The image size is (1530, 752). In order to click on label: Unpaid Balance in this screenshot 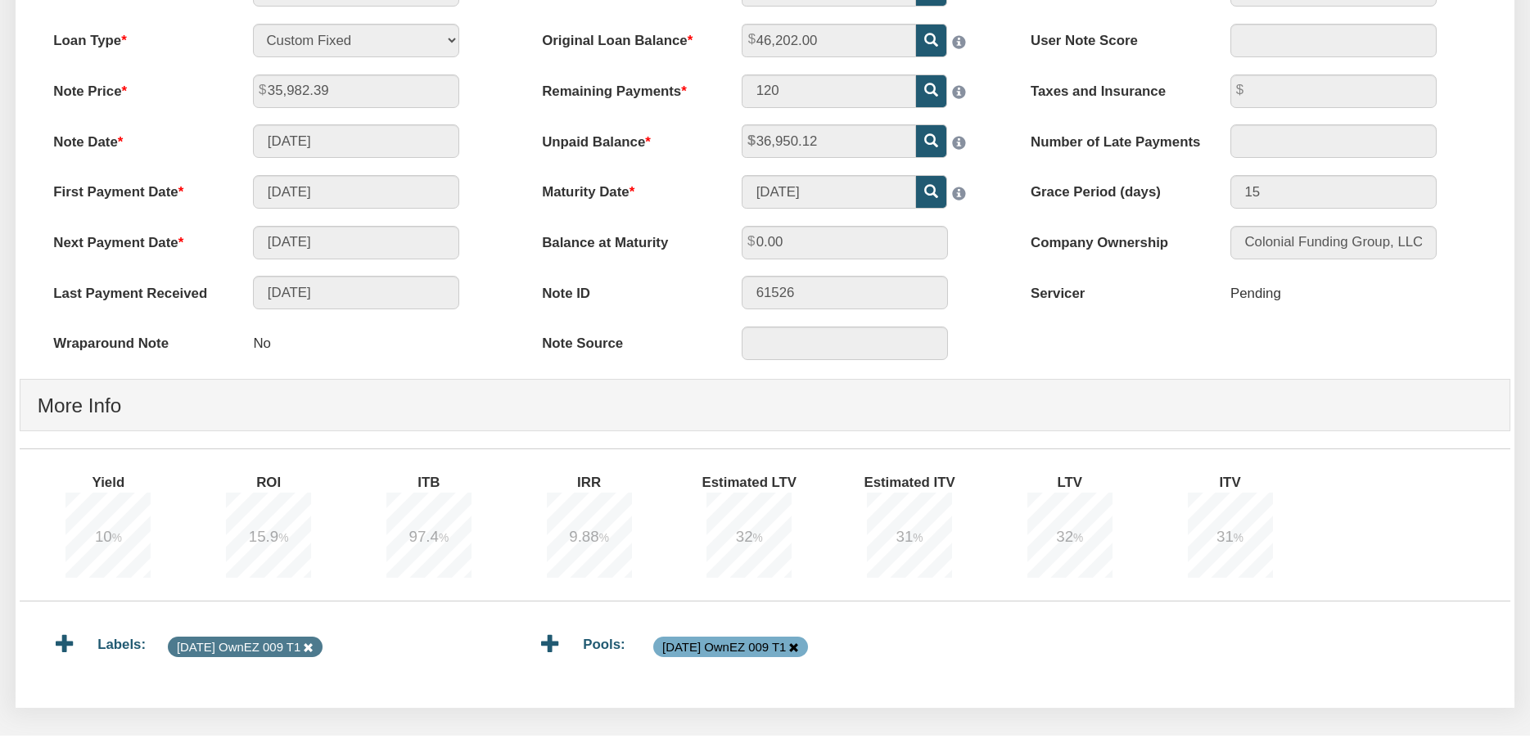, I will do `click(625, 138)`.